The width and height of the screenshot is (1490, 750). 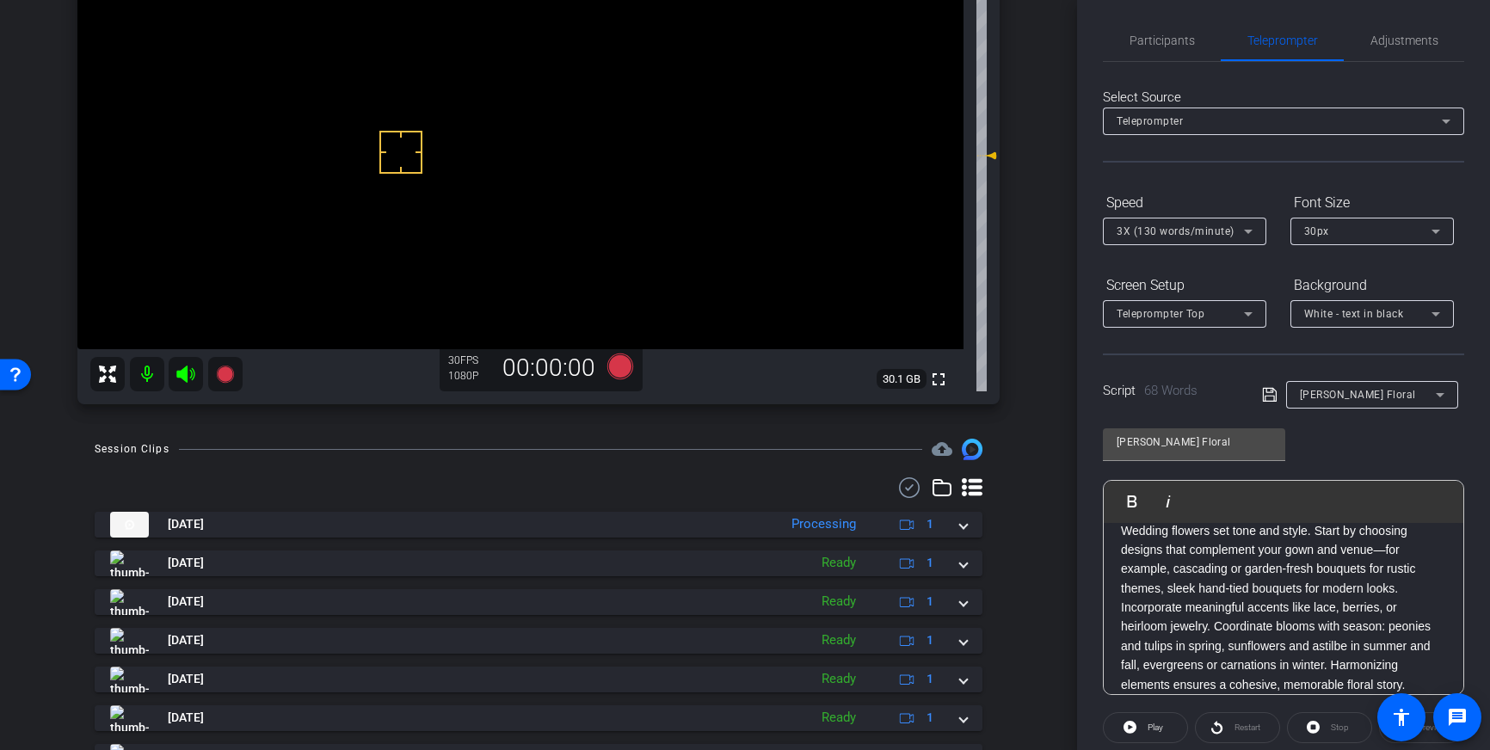 I want to click on span: Teleprompter Top, so click(x=1161, y=314).